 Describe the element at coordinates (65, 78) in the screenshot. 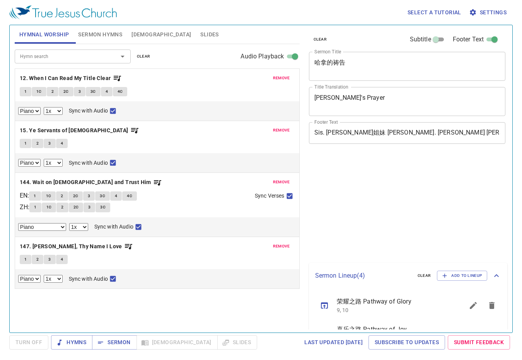

I see `b: 12. When I Can Read My Title Clear` at that location.